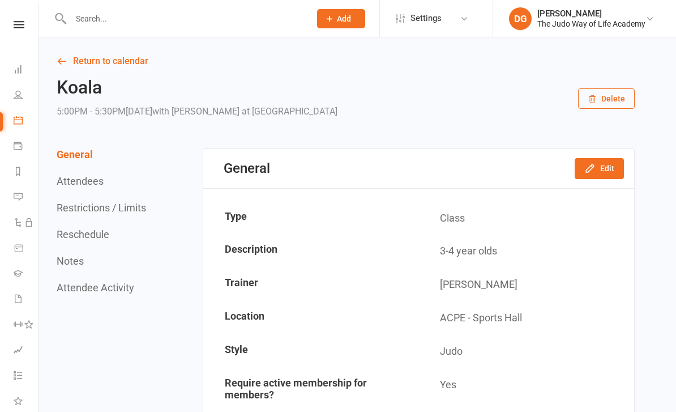 The image size is (676, 412). Describe the element at coordinates (247, 168) in the screenshot. I see `div: General` at that location.